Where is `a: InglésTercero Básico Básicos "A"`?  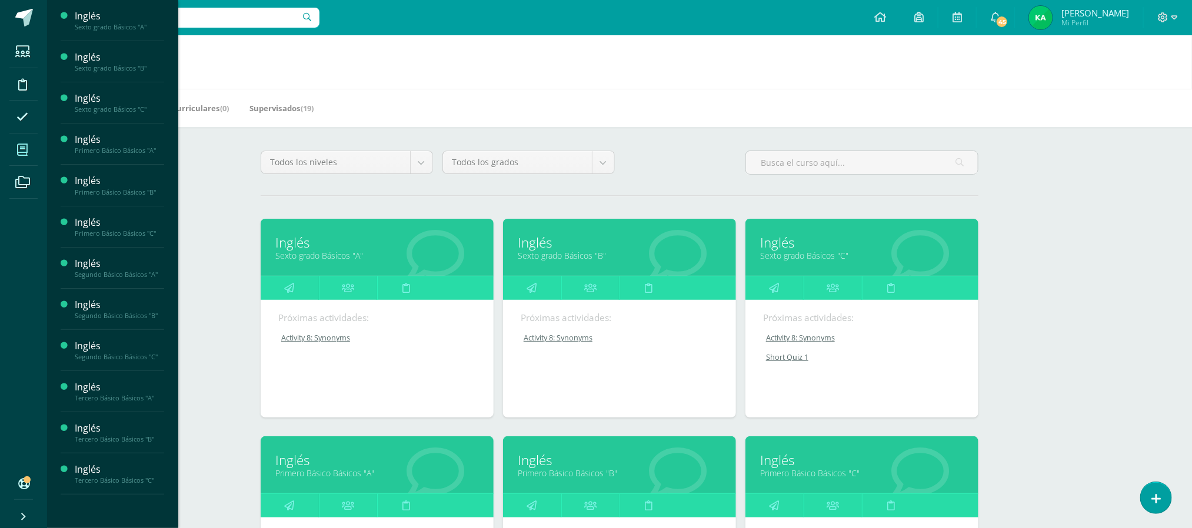
a: InglésTercero Básico Básicos "A" is located at coordinates (119, 391).